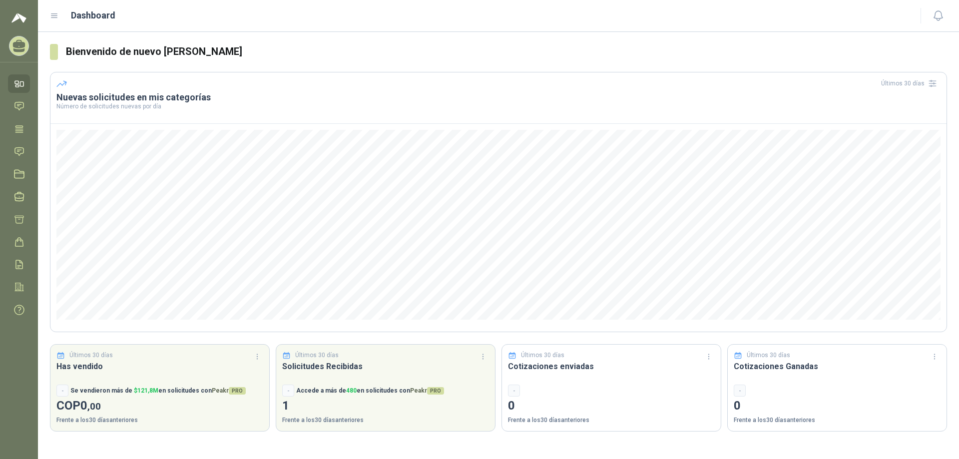  I want to click on p: Número de solicitudes nuevas por día, so click(498, 106).